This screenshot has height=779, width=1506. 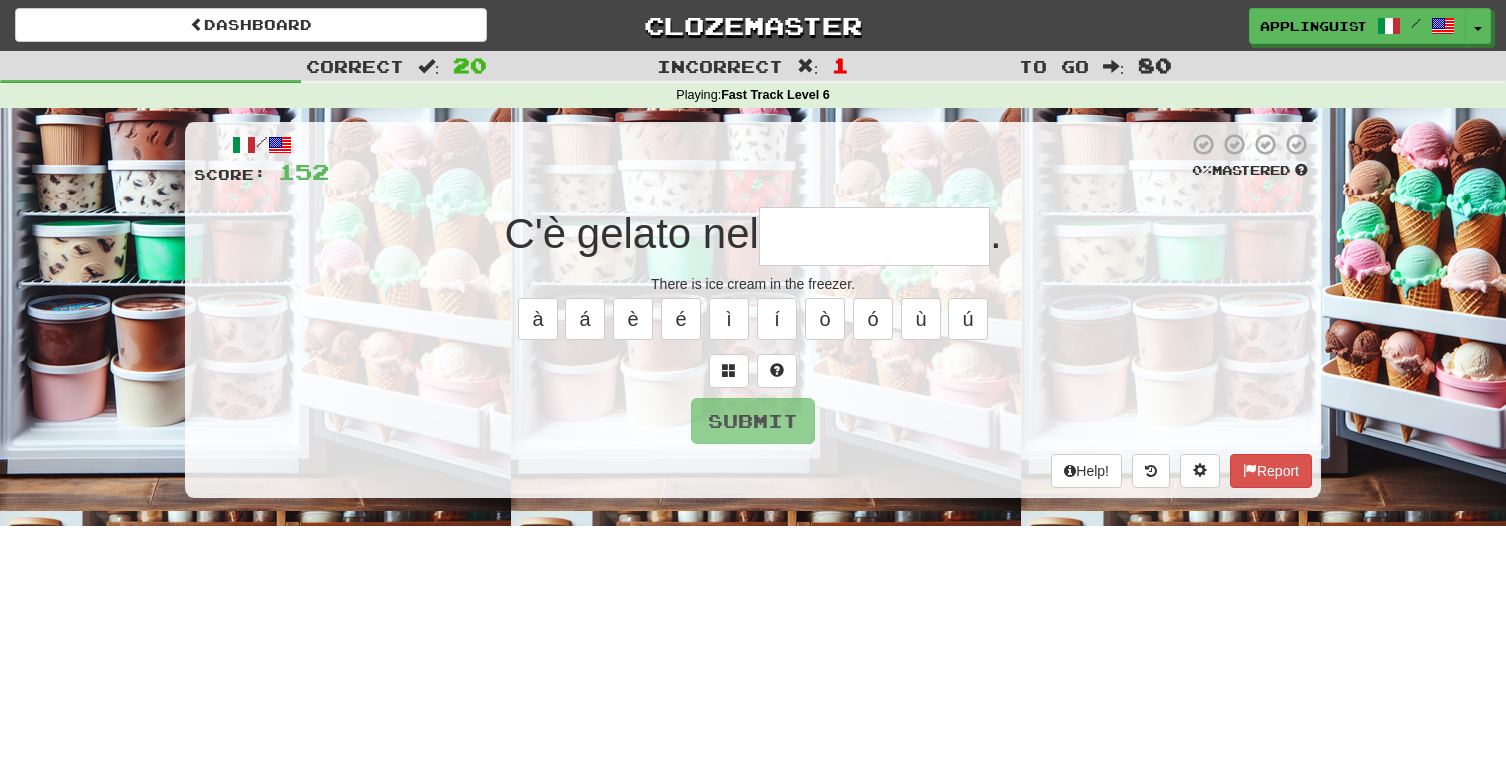 I want to click on span: 0 %, so click(x=1202, y=170).